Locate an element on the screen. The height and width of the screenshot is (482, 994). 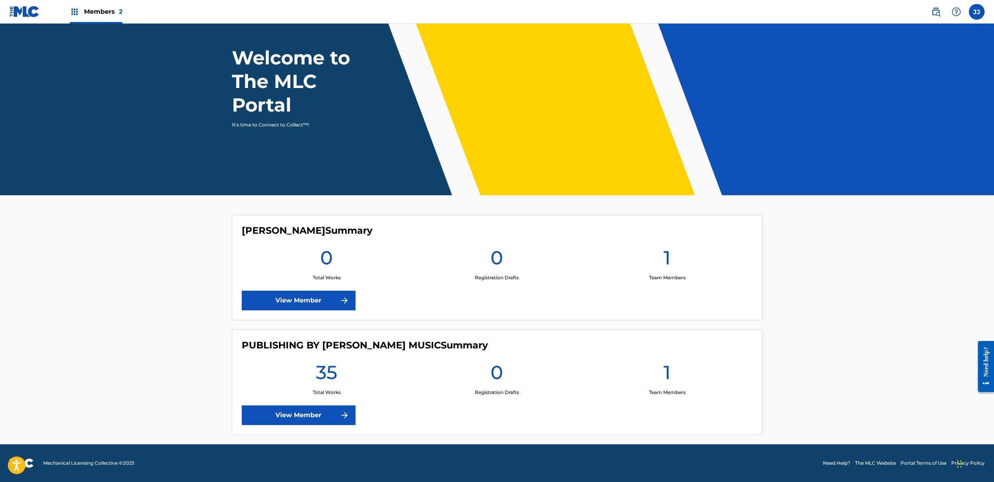
h4: JONATHAN JACKSON is located at coordinates (307, 230).